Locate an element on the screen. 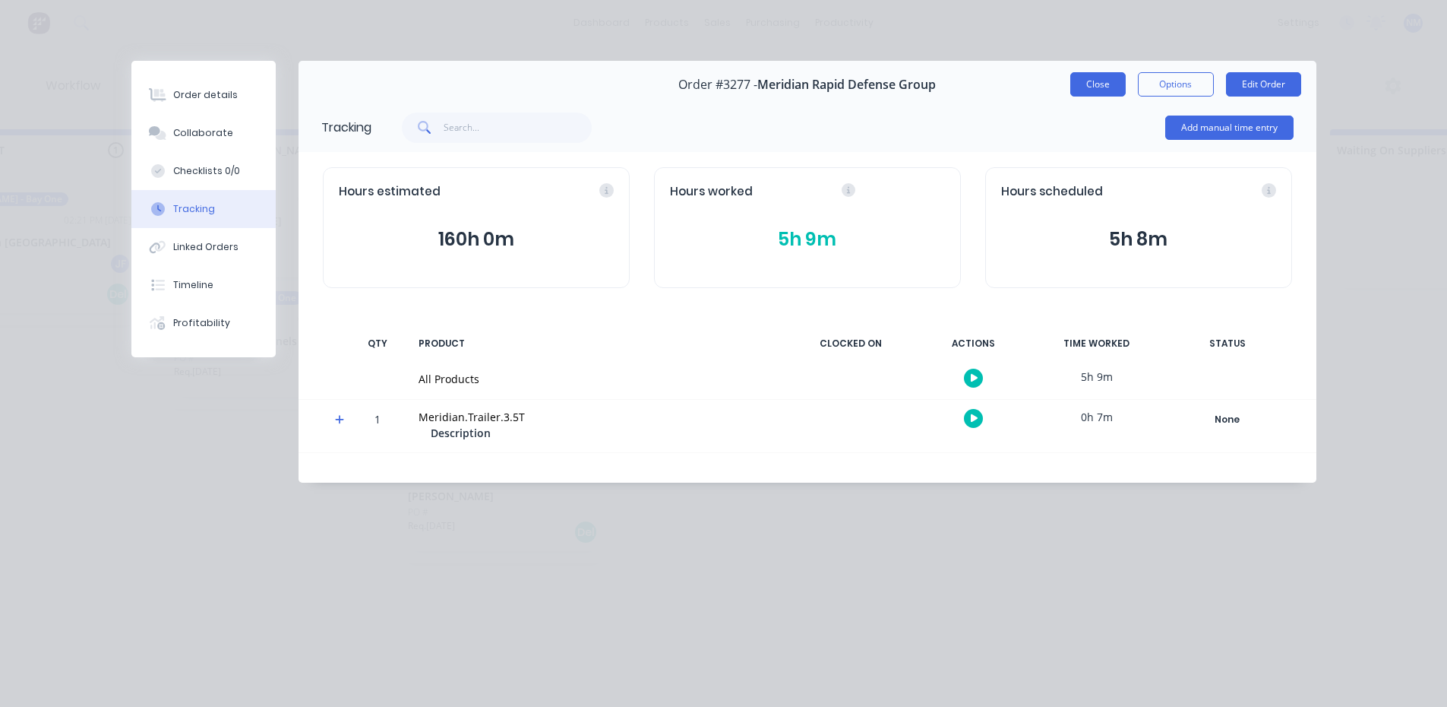  button: Options is located at coordinates (1176, 84).